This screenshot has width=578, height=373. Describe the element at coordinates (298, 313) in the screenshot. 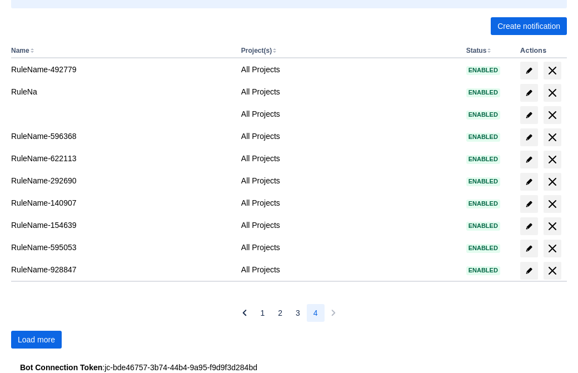

I see `span: 3` at that location.